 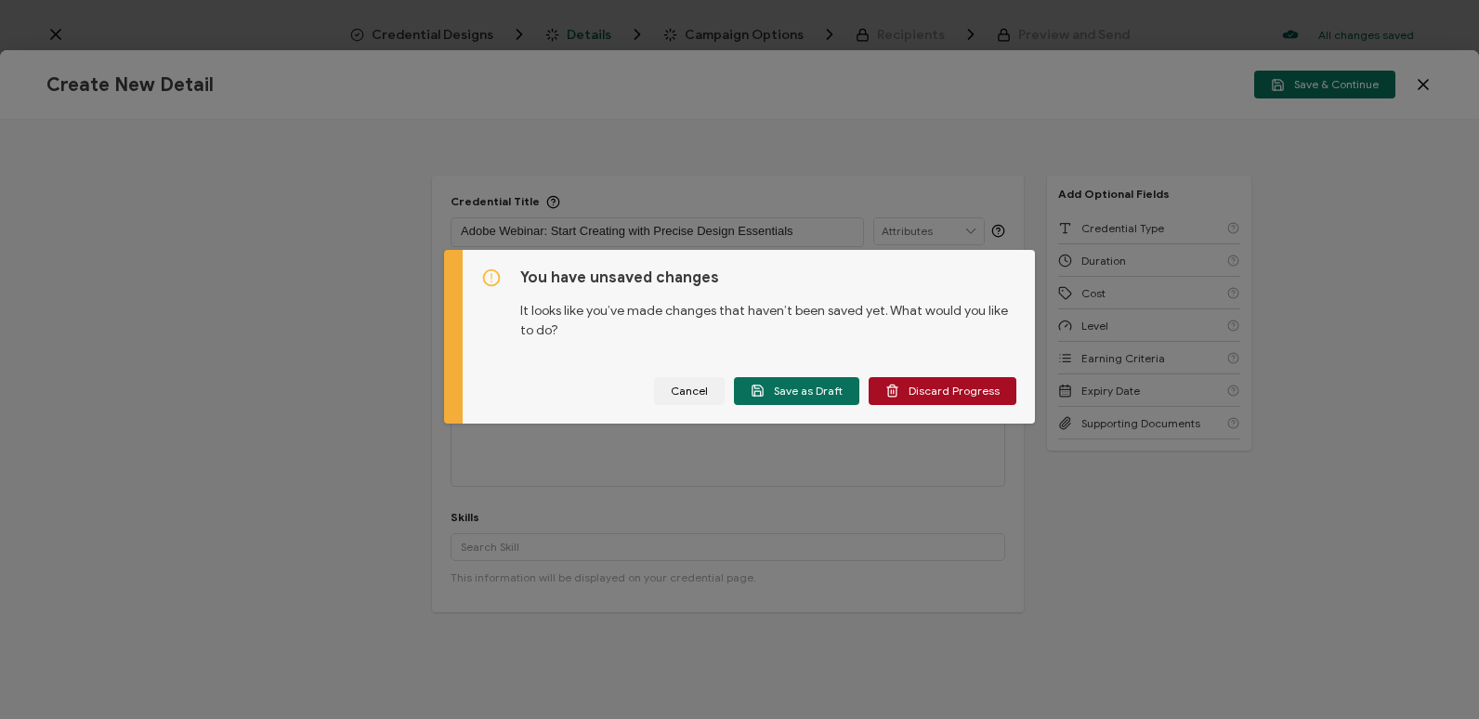 What do you see at coordinates (689, 391) in the screenshot?
I see `button: Cancel` at bounding box center [689, 391].